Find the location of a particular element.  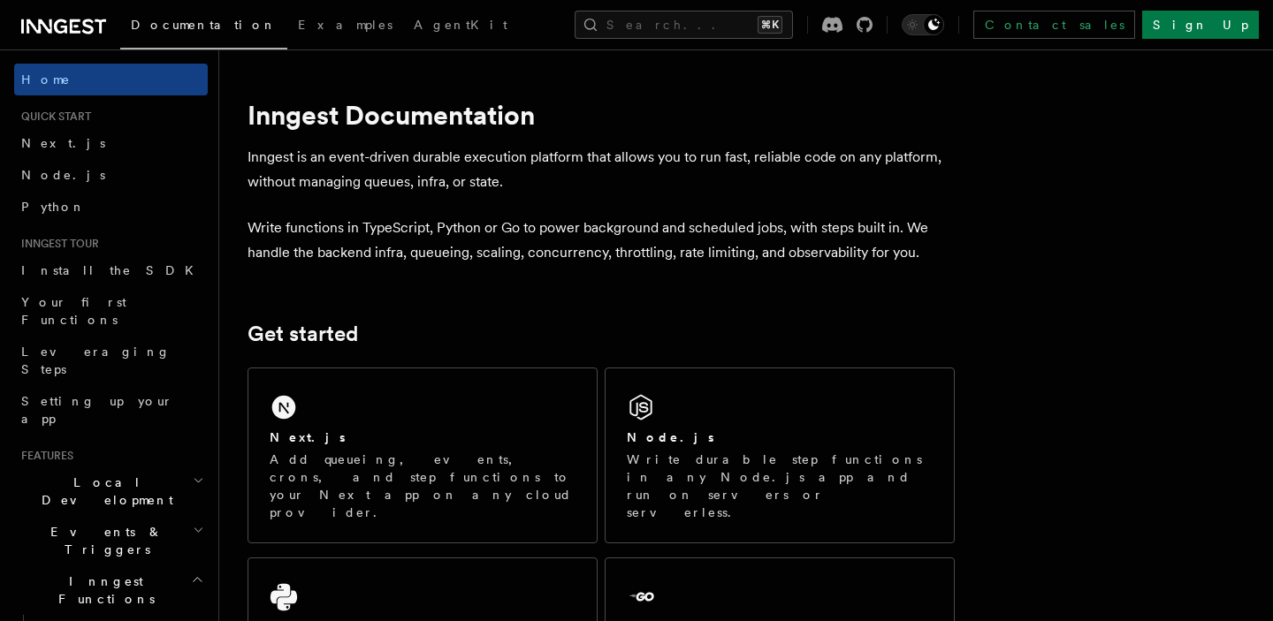

kbd: ⌘K is located at coordinates (770, 25).